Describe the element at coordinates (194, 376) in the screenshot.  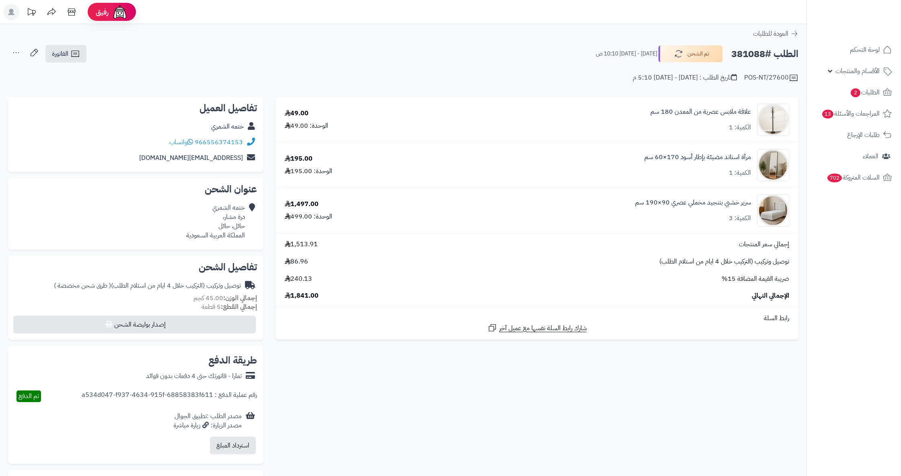
I see `div: تمارا - فاتورتك حتى 4 دفعات بدون فوائد` at that location.